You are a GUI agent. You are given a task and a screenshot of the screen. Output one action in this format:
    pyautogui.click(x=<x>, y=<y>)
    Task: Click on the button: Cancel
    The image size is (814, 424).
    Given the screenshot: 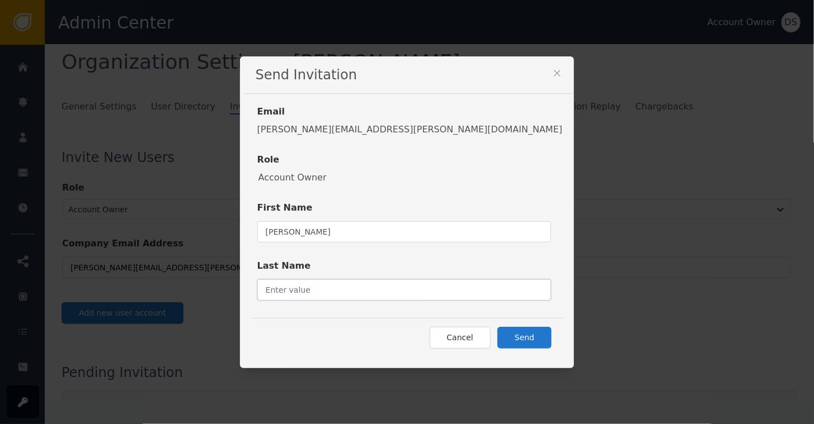 What is the action you would take?
    pyautogui.click(x=460, y=338)
    